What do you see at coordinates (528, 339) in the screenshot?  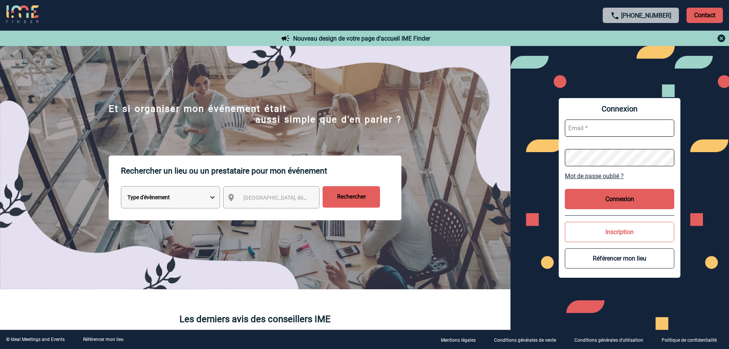 I see `a: Conditions générales de vente` at bounding box center [528, 339].